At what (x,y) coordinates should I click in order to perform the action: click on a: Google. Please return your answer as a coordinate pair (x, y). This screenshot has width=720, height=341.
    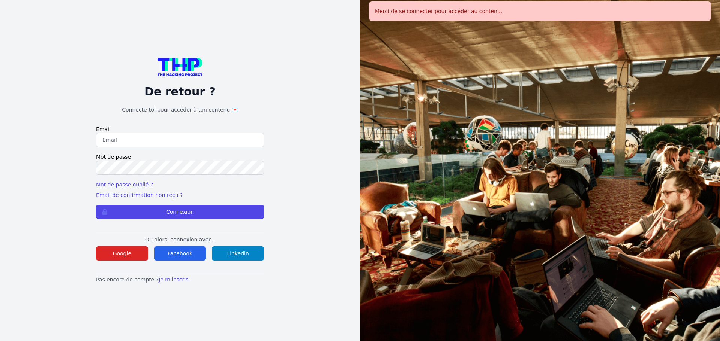
    Looking at the image, I should click on (122, 254).